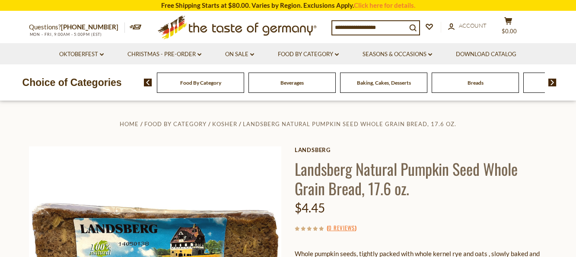 The image size is (576, 257). I want to click on a: Baking, Cakes, Desserts, so click(384, 82).